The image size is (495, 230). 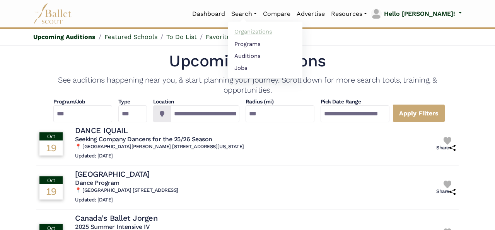 What do you see at coordinates (265, 68) in the screenshot?
I see `a: Jobs` at bounding box center [265, 68].